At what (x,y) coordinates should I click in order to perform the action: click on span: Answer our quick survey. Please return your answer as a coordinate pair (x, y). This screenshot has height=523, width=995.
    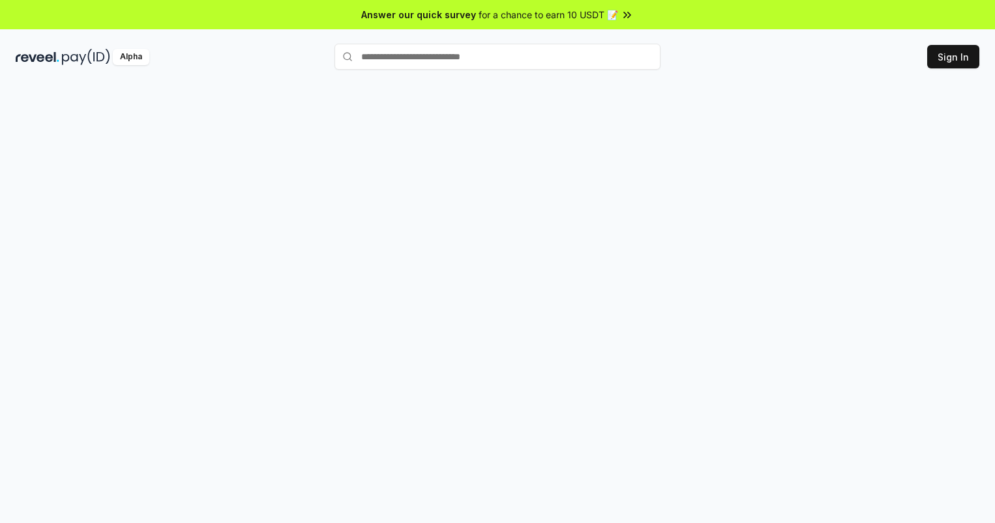
    Looking at the image, I should click on (418, 14).